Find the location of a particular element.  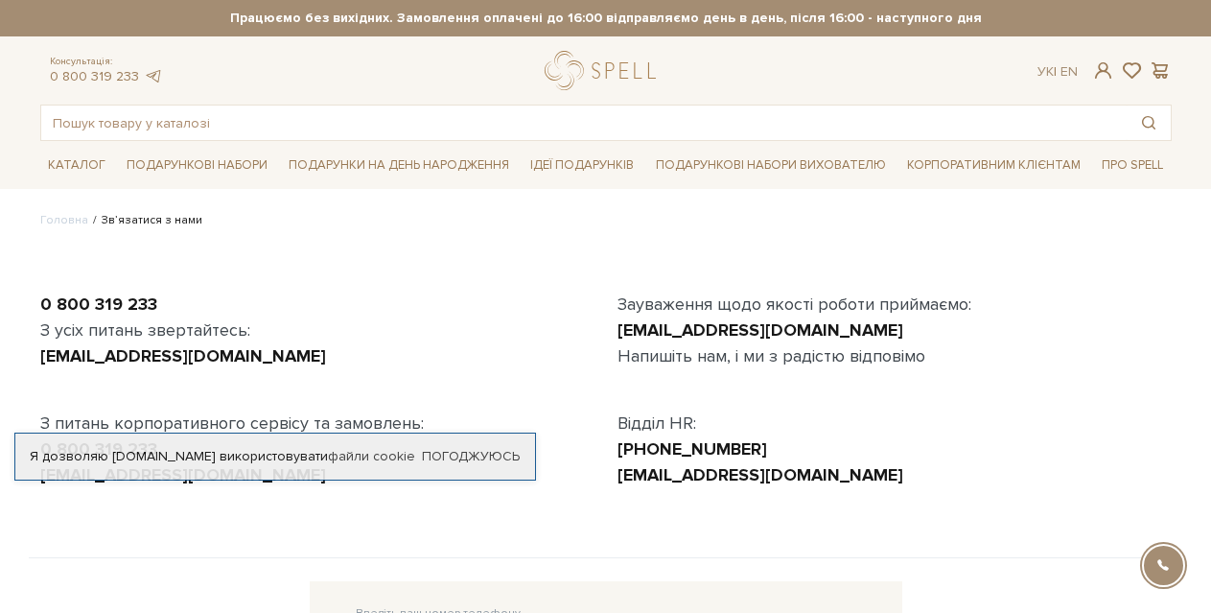

a: Головна is located at coordinates (64, 220).